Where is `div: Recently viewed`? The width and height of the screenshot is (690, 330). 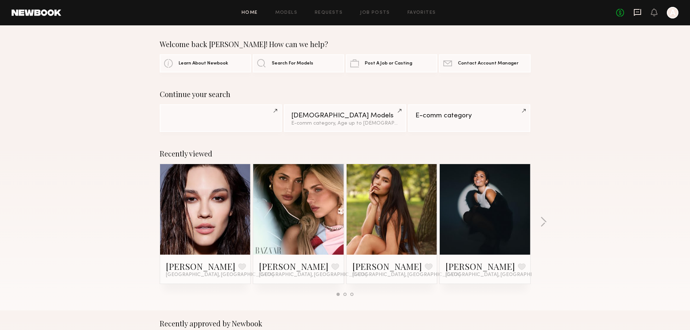
div: Recently viewed is located at coordinates (345, 154).